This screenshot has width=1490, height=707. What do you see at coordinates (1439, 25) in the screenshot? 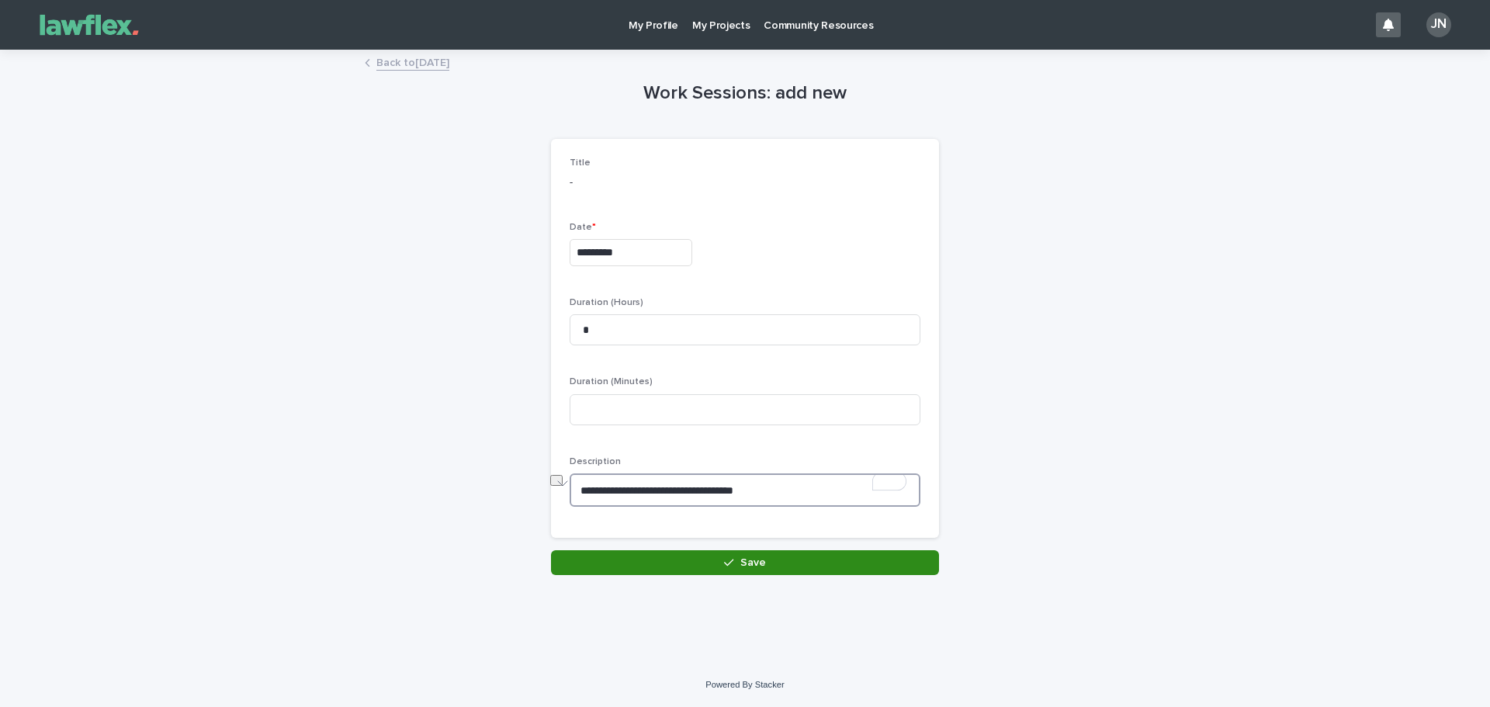
I see `div: JN` at bounding box center [1439, 25].